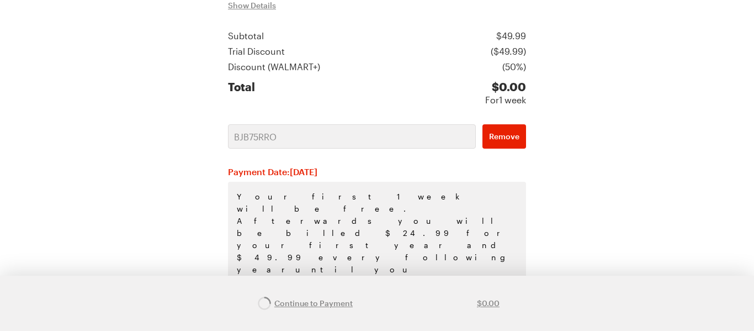 The image size is (754, 331). What do you see at coordinates (506, 87) in the screenshot?
I see `div: $ 0.00` at bounding box center [506, 87].